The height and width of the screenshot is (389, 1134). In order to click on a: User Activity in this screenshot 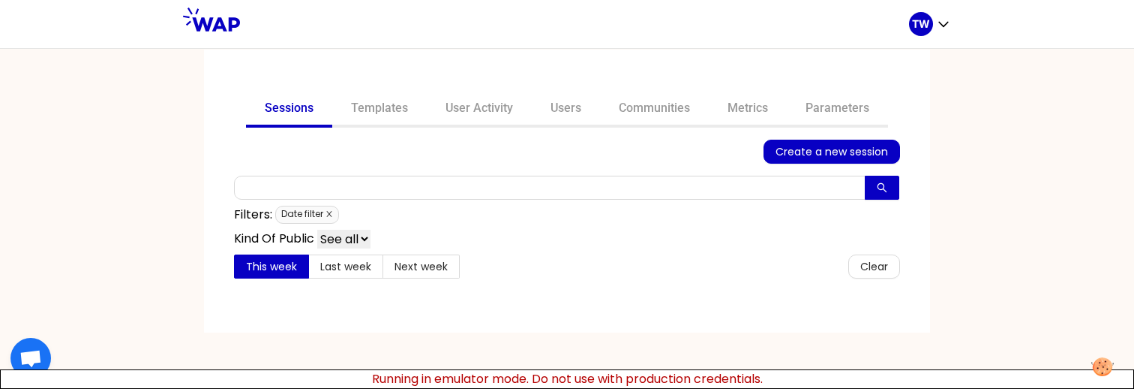, I will do `click(479, 110)`.